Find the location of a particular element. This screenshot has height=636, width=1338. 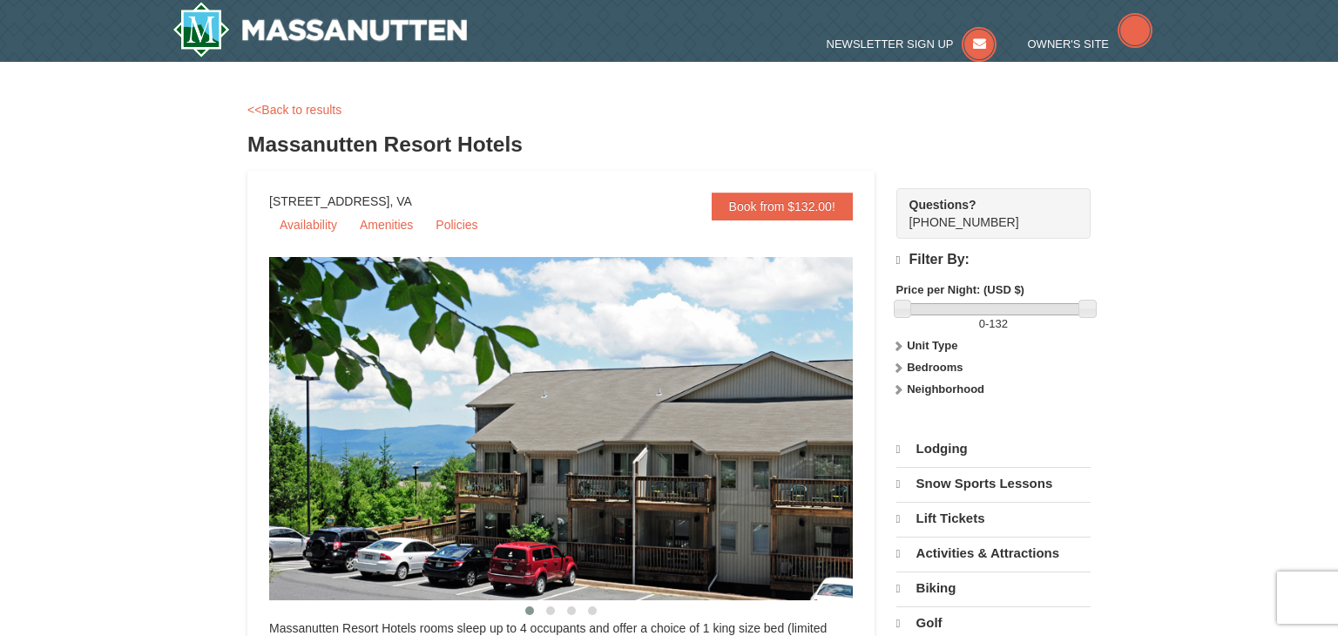

strong: Price per Night: (USD $) is located at coordinates (960, 289).